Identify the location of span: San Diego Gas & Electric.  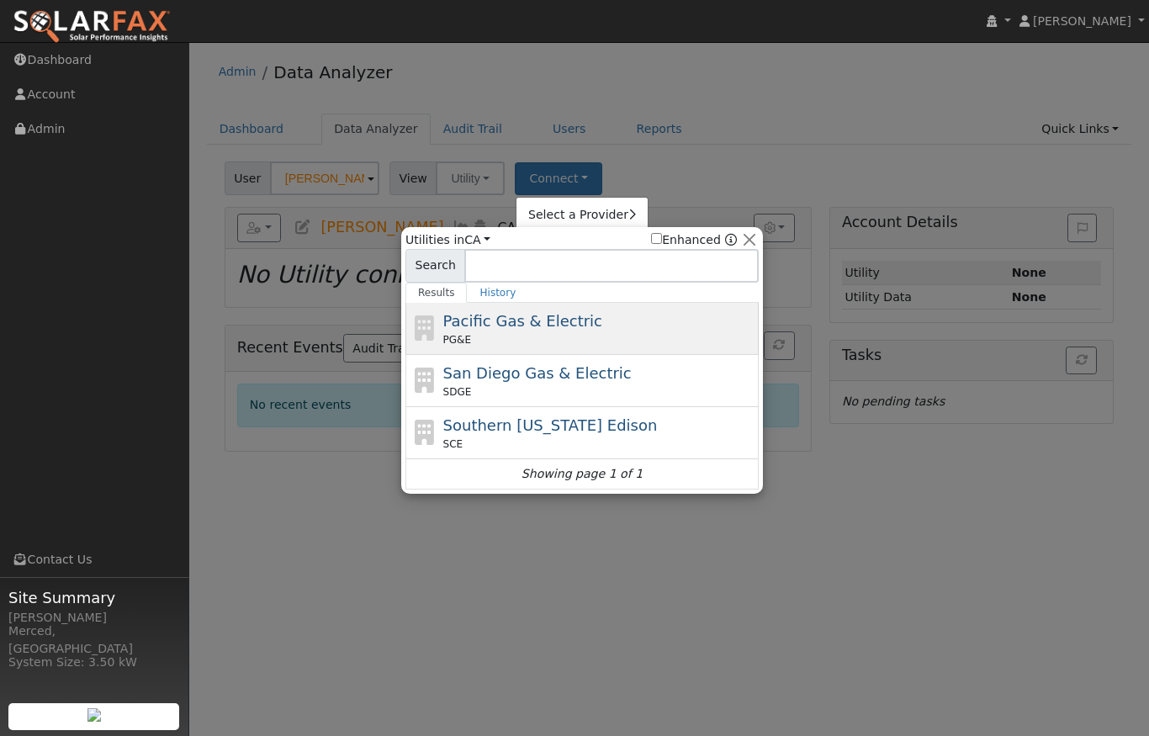
(538, 373).